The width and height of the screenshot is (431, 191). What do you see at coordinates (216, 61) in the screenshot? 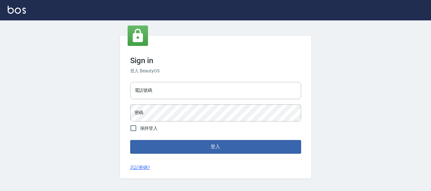
I see `h3: Sign in` at bounding box center [216, 61].